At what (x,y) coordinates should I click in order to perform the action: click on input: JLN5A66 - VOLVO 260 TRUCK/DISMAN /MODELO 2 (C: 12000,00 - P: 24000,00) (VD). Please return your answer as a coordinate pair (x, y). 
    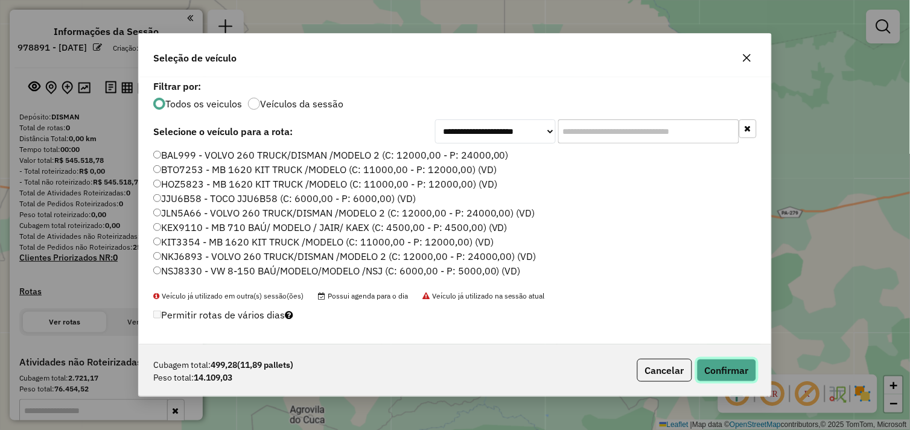
    Looking at the image, I should click on (157, 212).